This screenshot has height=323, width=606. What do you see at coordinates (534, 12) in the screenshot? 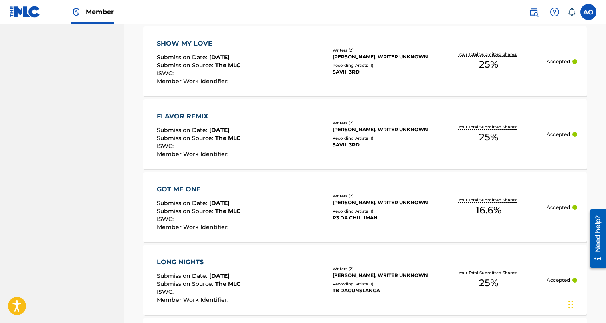
I see `img: search` at bounding box center [534, 12].